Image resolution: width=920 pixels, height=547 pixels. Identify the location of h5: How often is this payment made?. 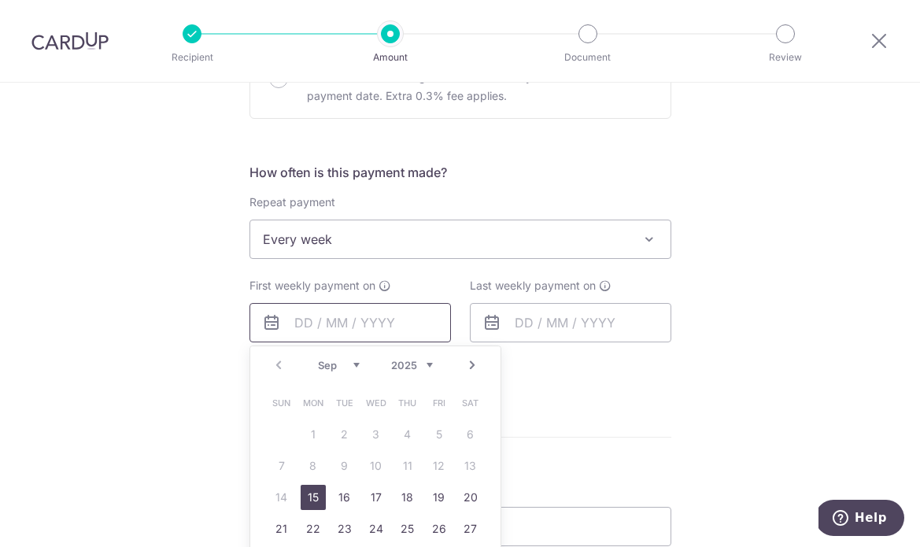
(460, 172).